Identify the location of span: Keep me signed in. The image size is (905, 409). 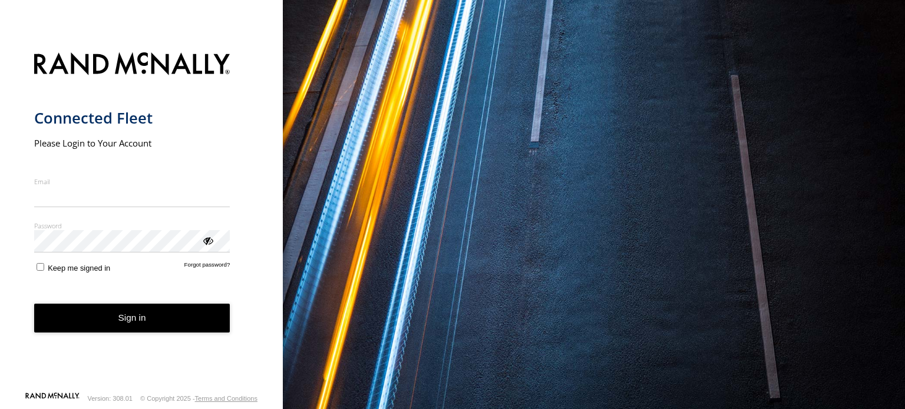
(79, 268).